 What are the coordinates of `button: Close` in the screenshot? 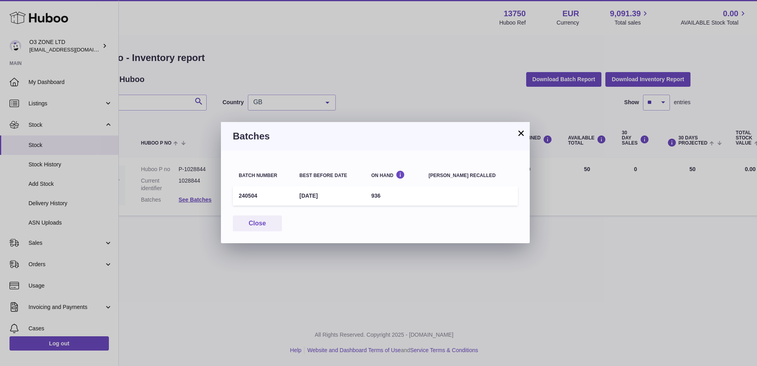 It's located at (257, 223).